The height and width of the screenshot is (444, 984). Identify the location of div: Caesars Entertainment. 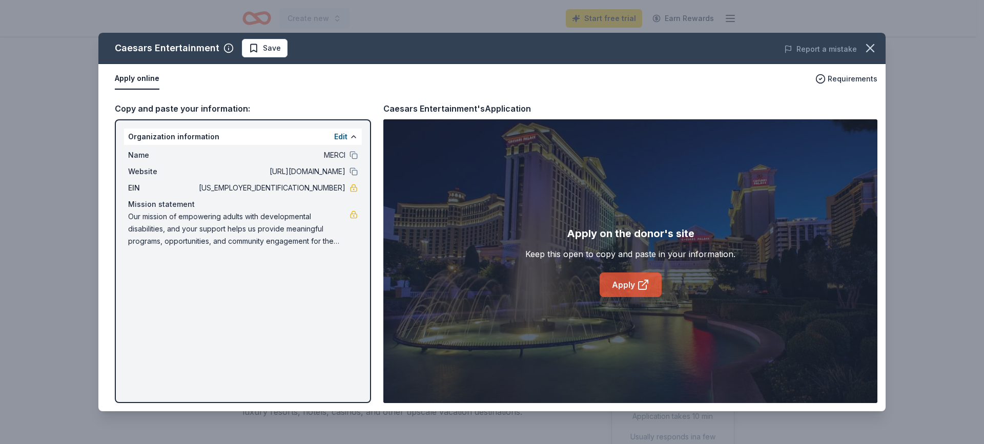
(167, 48).